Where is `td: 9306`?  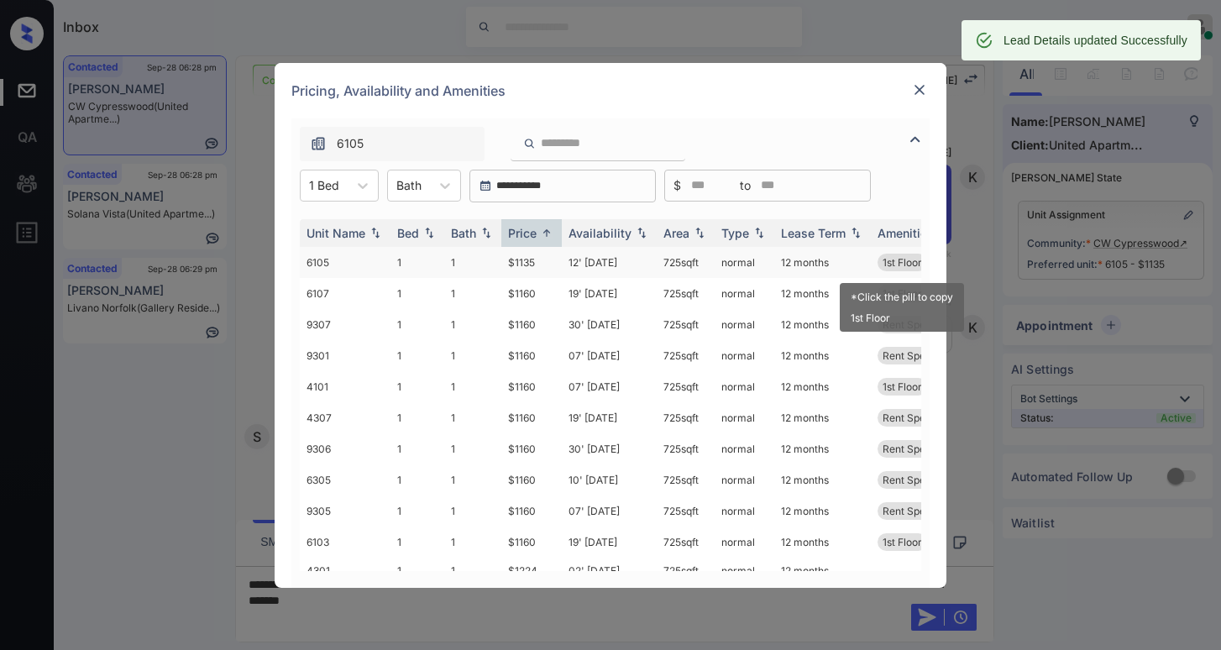
td: 9306 is located at coordinates (345, 448).